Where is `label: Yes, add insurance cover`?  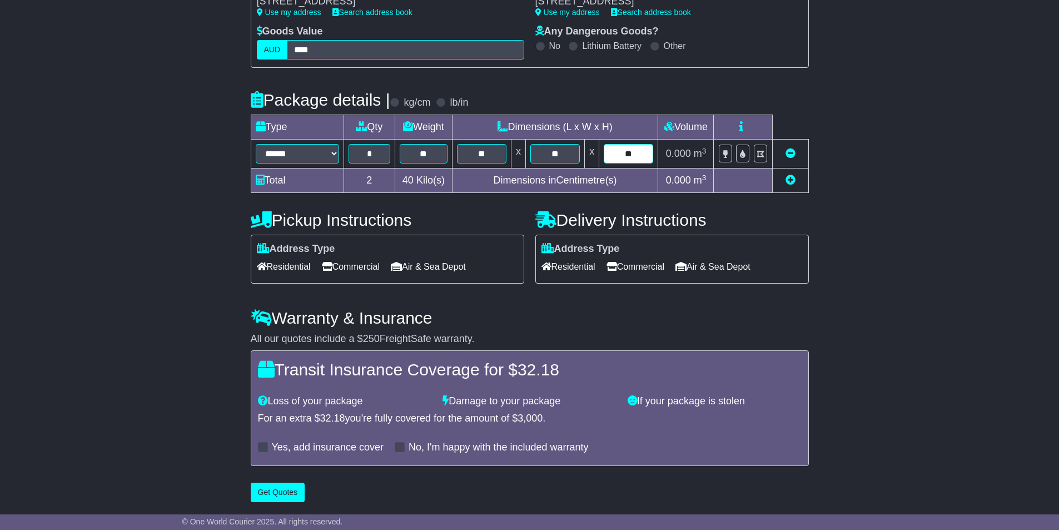 label: Yes, add insurance cover is located at coordinates (327, 448).